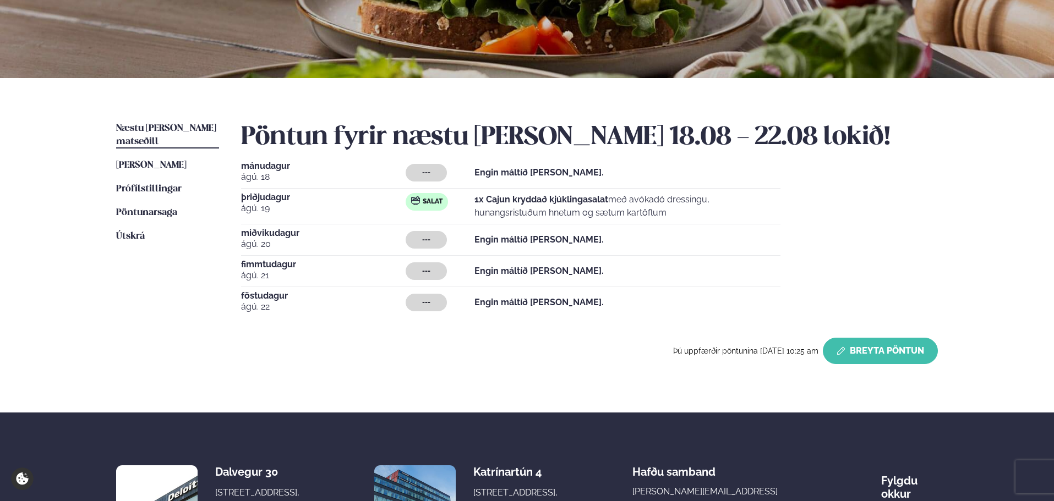  I want to click on div: Katrínartún 4, so click(517, 472).